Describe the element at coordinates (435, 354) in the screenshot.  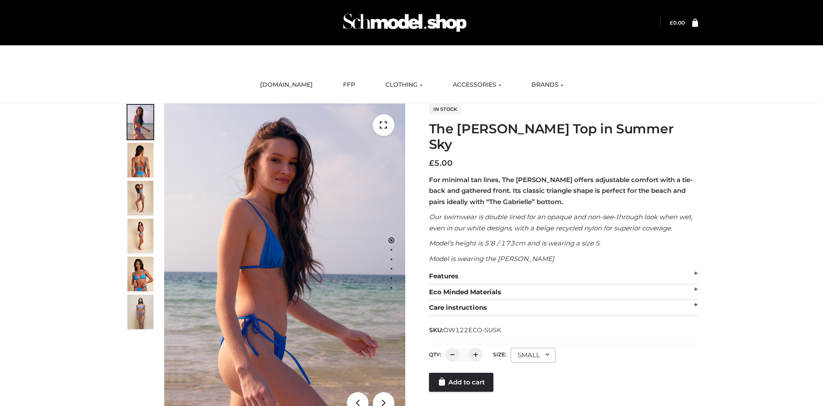
I see `label: QTY:` at that location.